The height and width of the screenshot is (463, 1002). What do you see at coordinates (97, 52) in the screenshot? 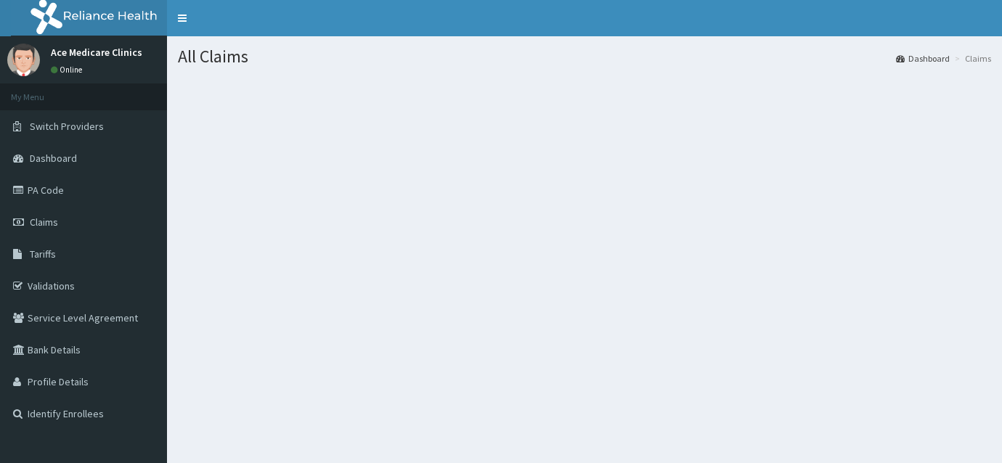
I see `p: Ace Medicare Clinics` at bounding box center [97, 52].